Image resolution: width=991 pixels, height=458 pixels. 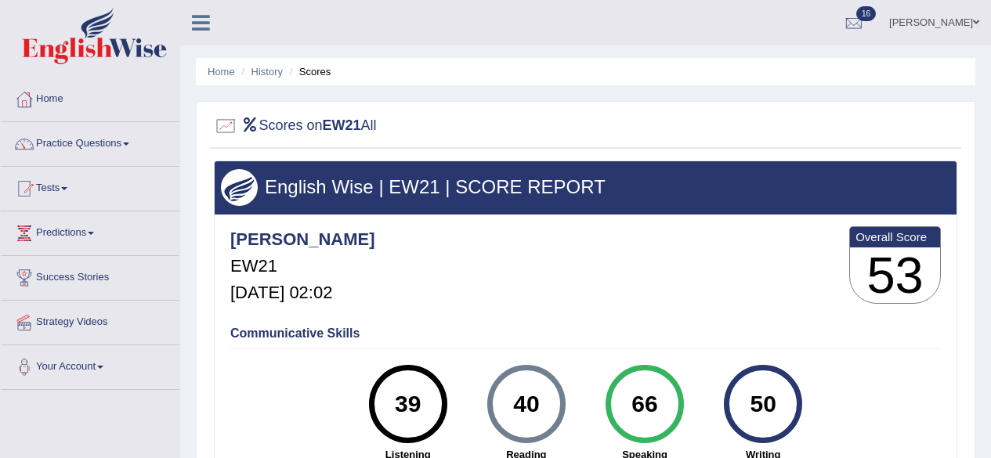 I want to click on a: Practice Questions, so click(x=90, y=142).